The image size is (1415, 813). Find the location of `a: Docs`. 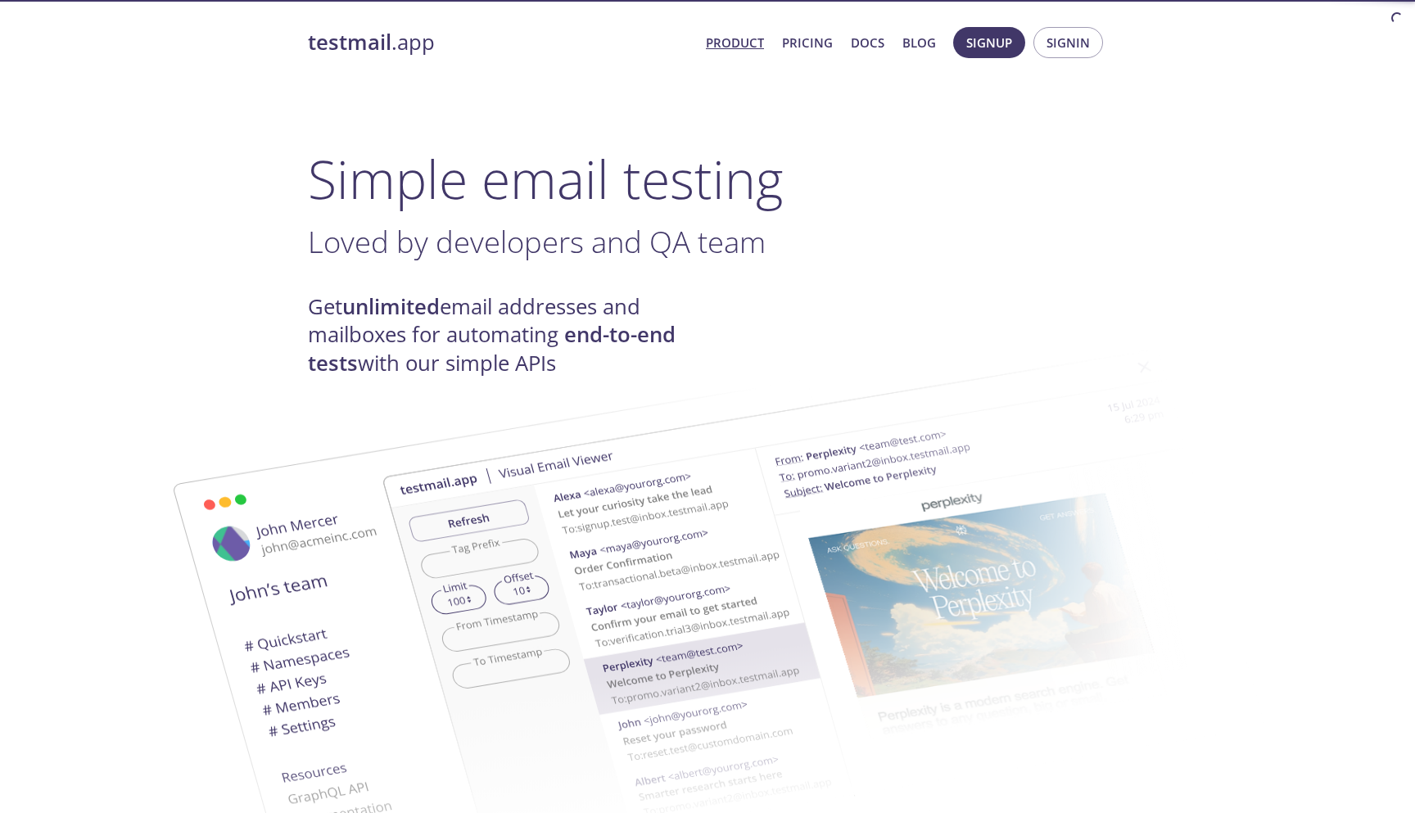

a: Docs is located at coordinates (867, 43).